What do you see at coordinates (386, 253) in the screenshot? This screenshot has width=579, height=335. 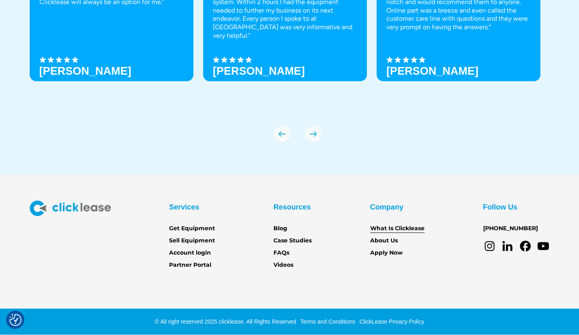 I see `a: Apply Now` at bounding box center [386, 253].